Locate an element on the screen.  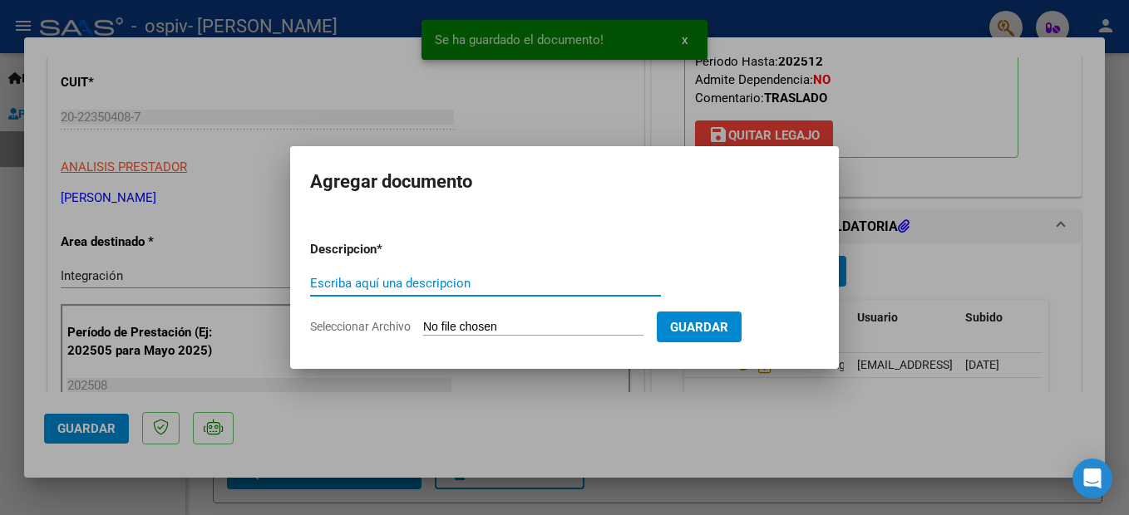
span: Guardar is located at coordinates (699, 328).